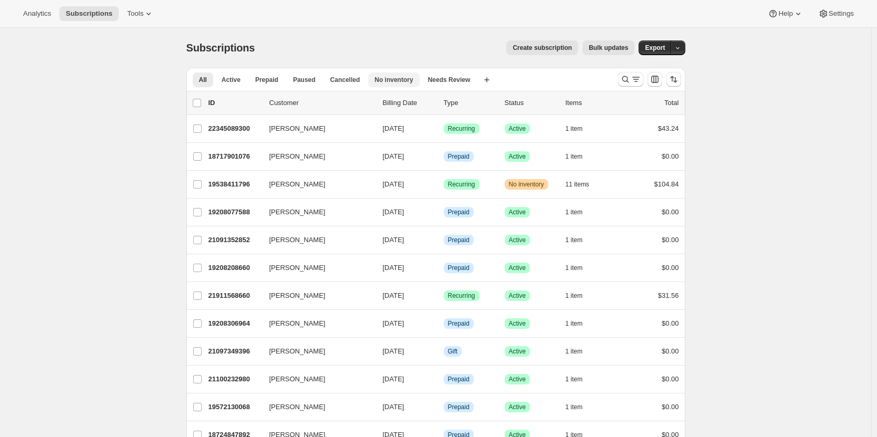  Describe the element at coordinates (671, 103) in the screenshot. I see `p: Total` at that location.